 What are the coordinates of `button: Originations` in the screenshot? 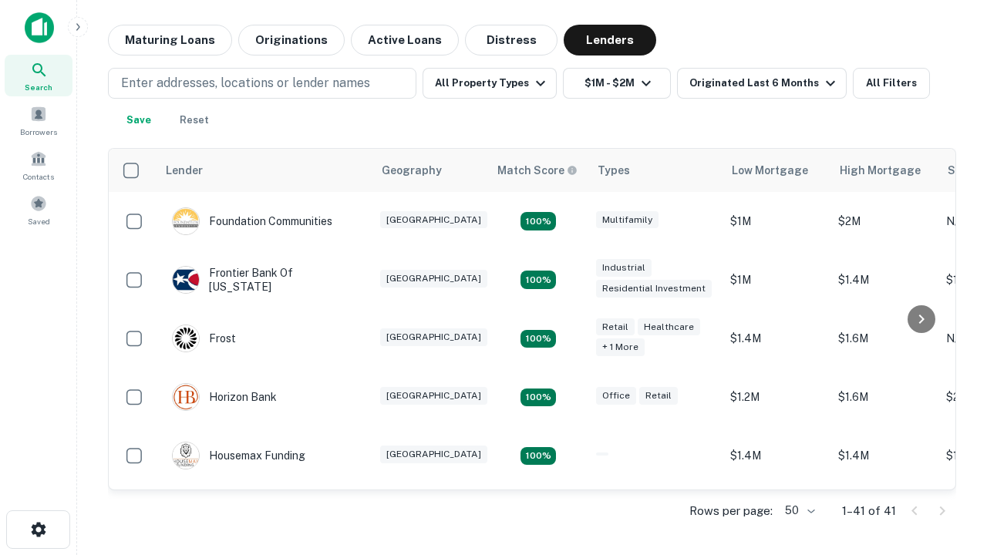 It's located at (292, 40).